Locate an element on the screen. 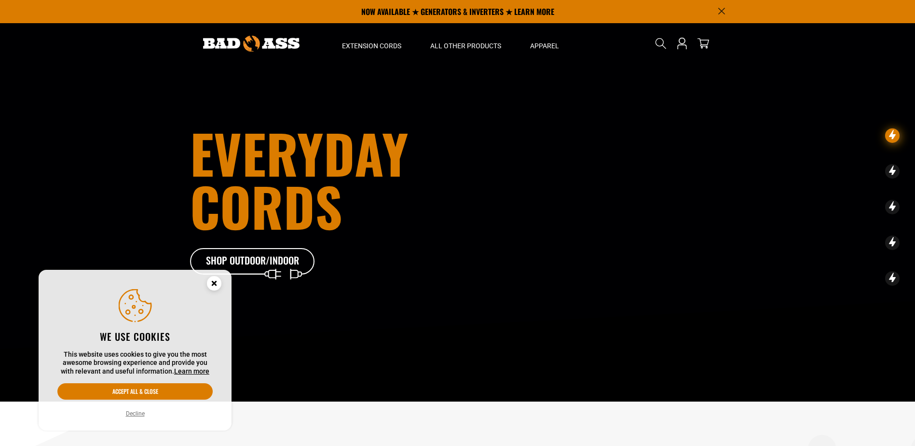 Image resolution: width=915 pixels, height=446 pixels. img: Bad Ass Extension Cords is located at coordinates (251, 43).